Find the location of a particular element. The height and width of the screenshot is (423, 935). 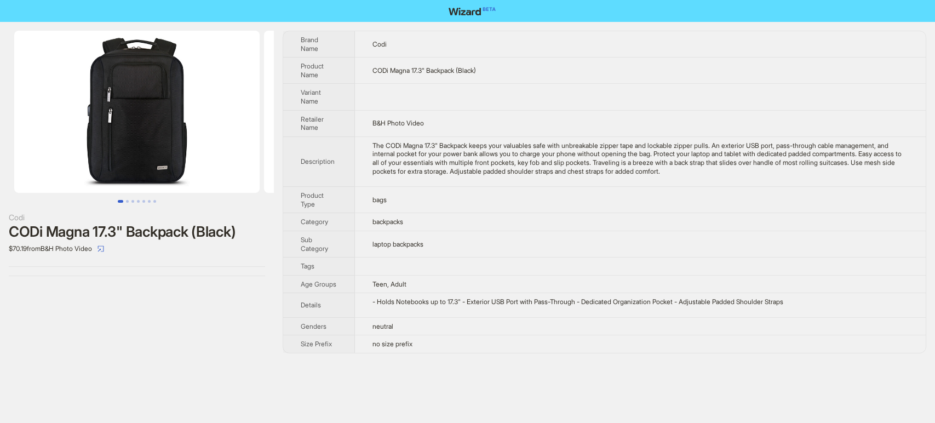

span: Genders is located at coordinates (313, 326).